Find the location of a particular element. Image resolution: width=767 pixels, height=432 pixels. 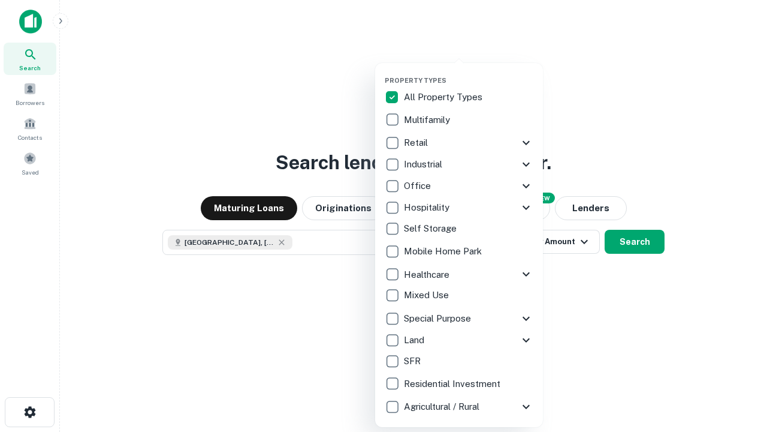

div: Retail is located at coordinates (459, 143).